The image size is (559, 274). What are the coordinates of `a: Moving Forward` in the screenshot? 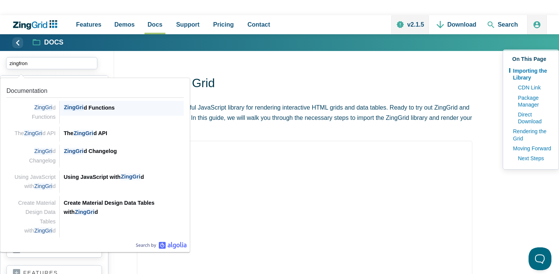 It's located at (531, 148).